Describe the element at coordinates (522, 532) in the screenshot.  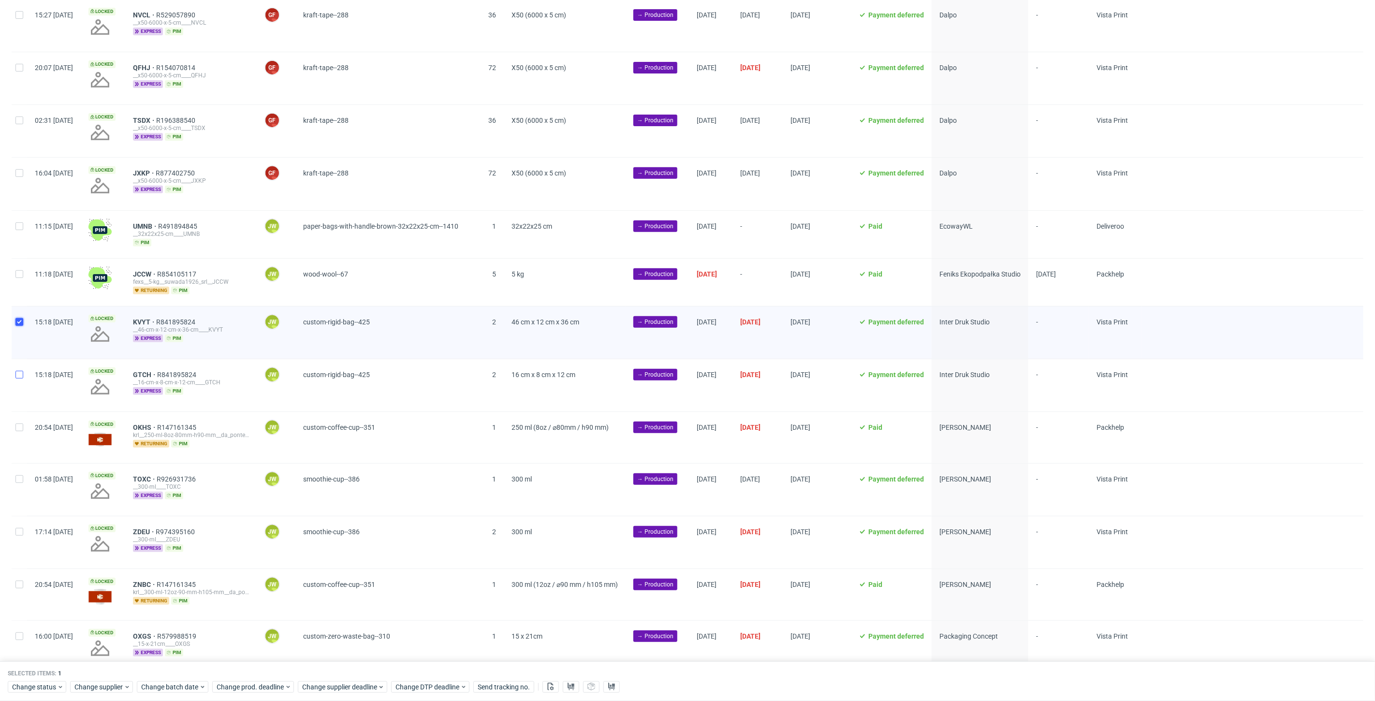
I see `span: 300 ml` at that location.